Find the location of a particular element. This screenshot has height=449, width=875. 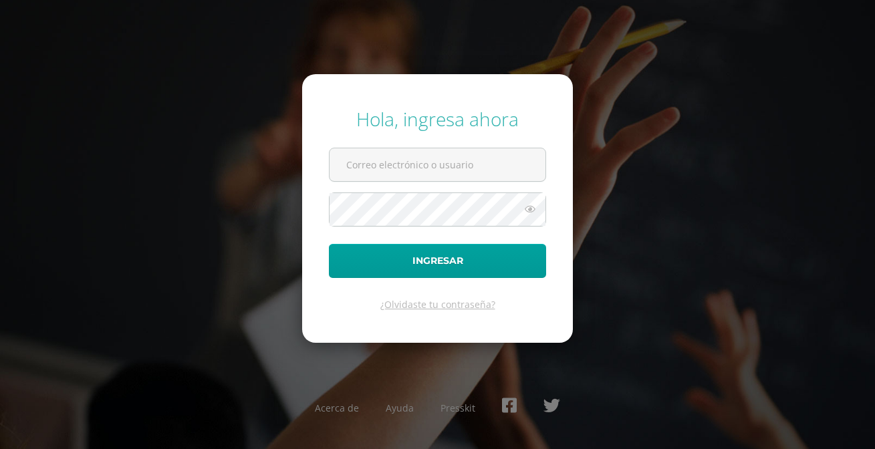

button: Ingresar is located at coordinates (437, 261).